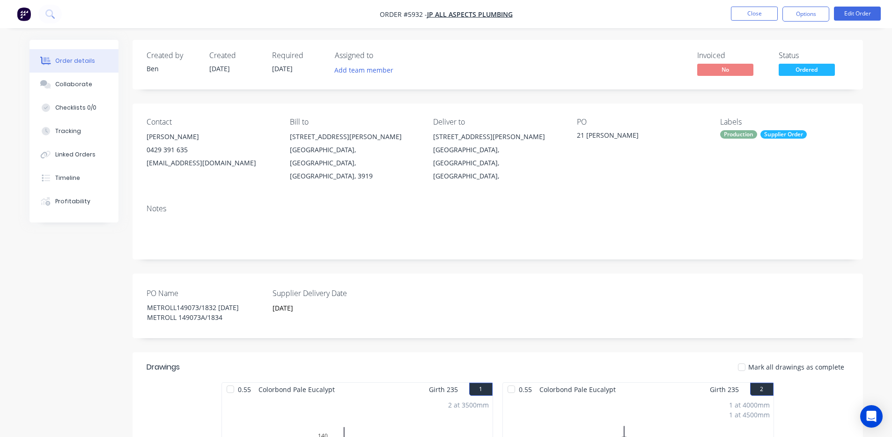 The height and width of the screenshot is (437, 892). Describe the element at coordinates (74, 84) in the screenshot. I see `div: Collaborate` at that location.